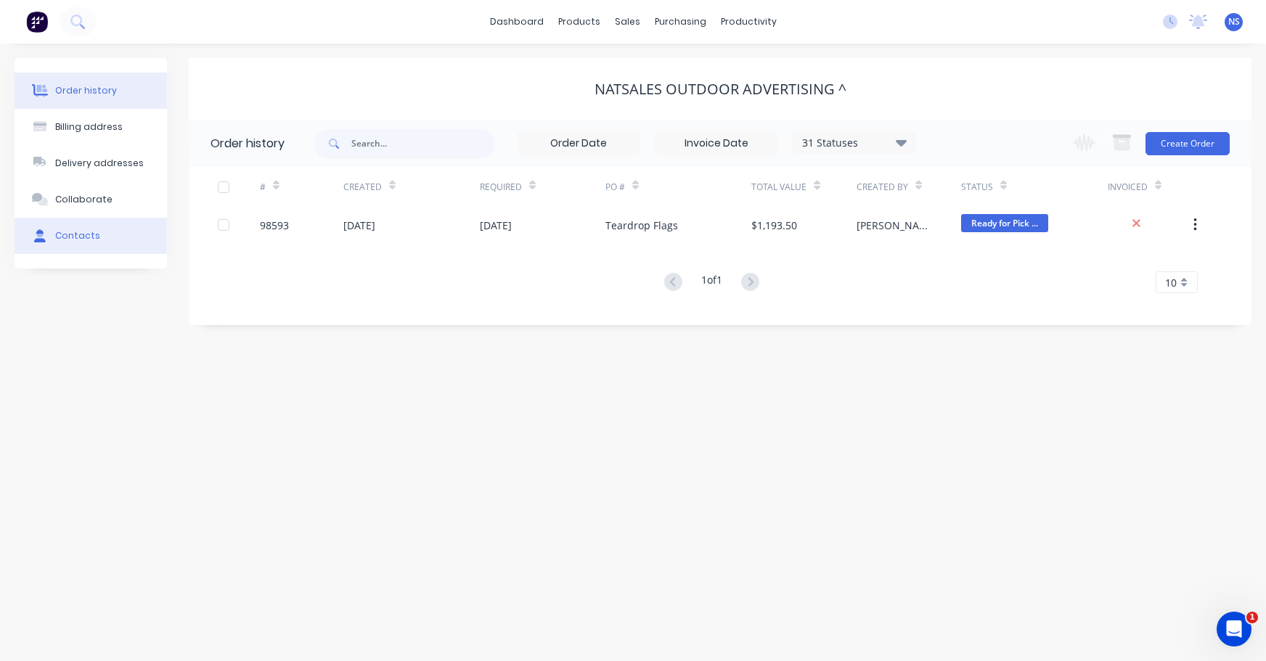 This screenshot has width=1266, height=661. I want to click on span: Ready for Pick ..., so click(1004, 223).